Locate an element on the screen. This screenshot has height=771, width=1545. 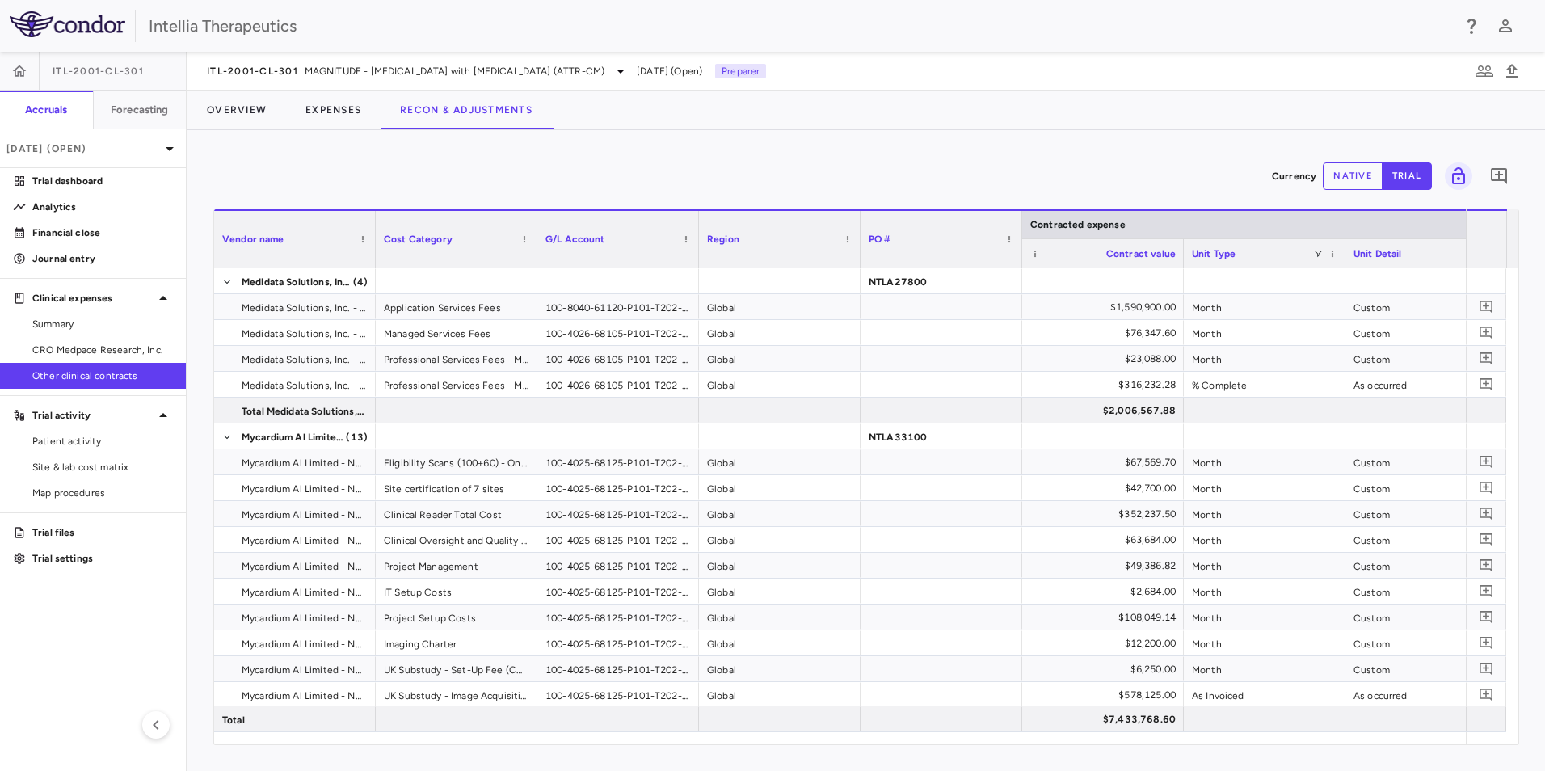
p: Journal entry is located at coordinates (103, 259).